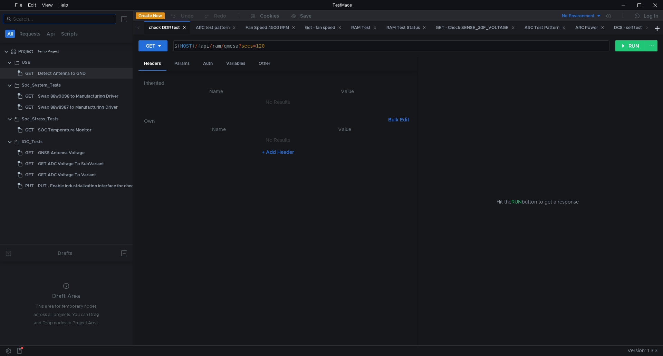  What do you see at coordinates (236, 64) in the screenshot?
I see `div: Variables` at bounding box center [236, 64].